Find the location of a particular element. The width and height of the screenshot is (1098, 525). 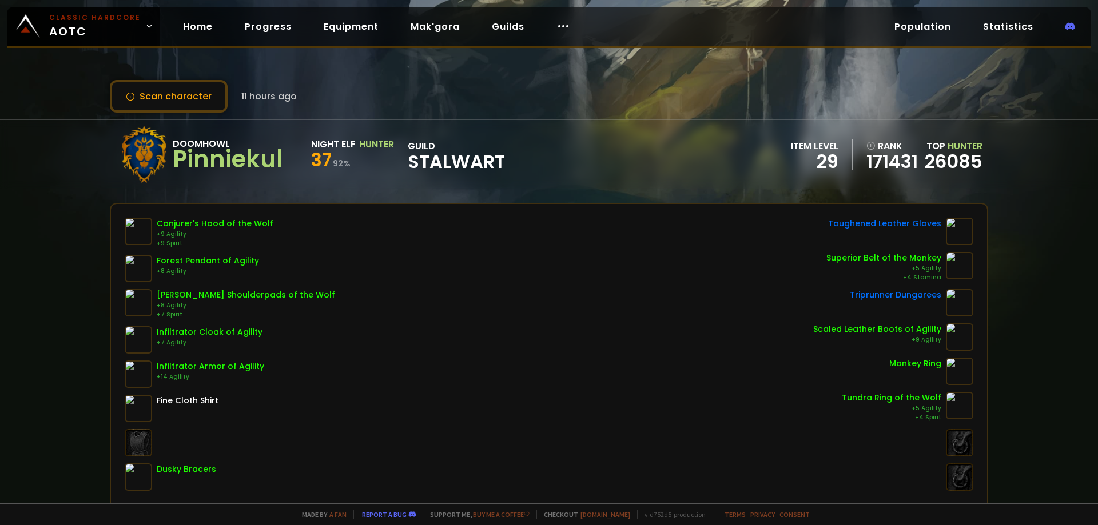

div: +4 Spirit is located at coordinates (891, 418).